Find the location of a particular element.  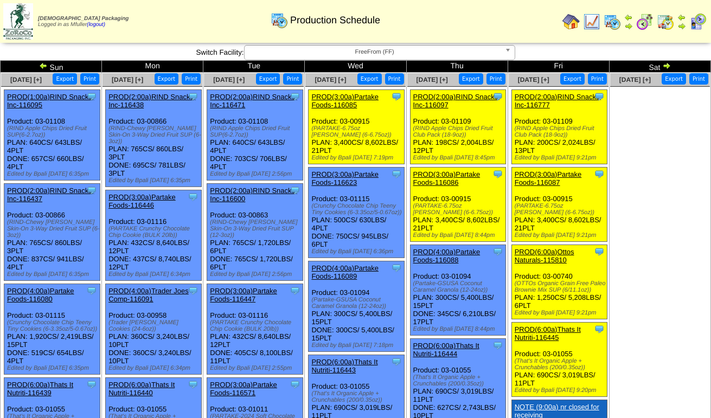

div: Product: 03-01115 PLAN: 1,920CS / 2,419LBS / 15PLT DONE: 519CS / 654LBS / 4PLT is located at coordinates (52, 329).